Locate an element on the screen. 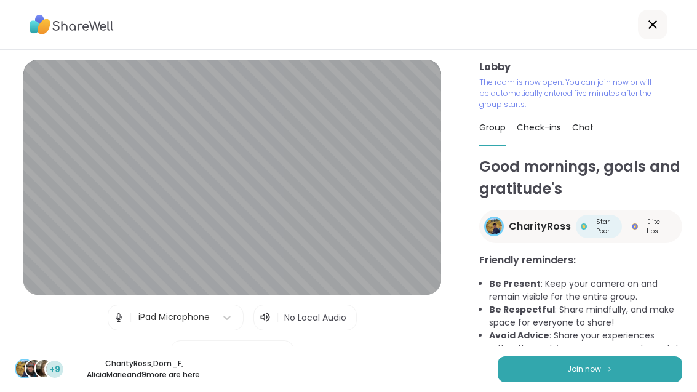 Image resolution: width=697 pixels, height=392 pixels. span: +9 is located at coordinates (55, 369).